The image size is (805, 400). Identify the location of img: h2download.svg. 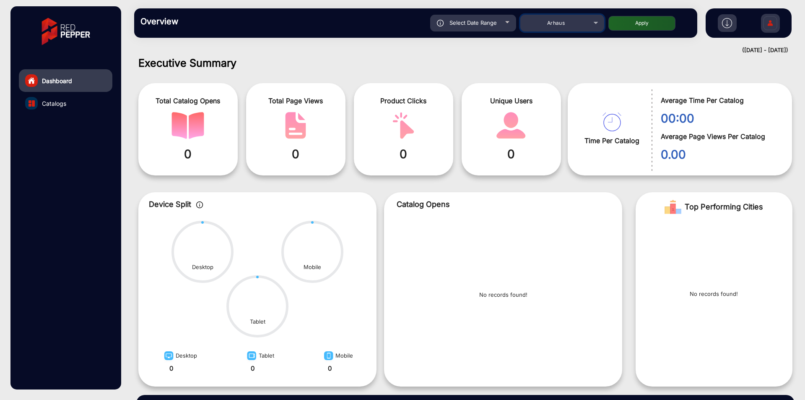
(727, 23).